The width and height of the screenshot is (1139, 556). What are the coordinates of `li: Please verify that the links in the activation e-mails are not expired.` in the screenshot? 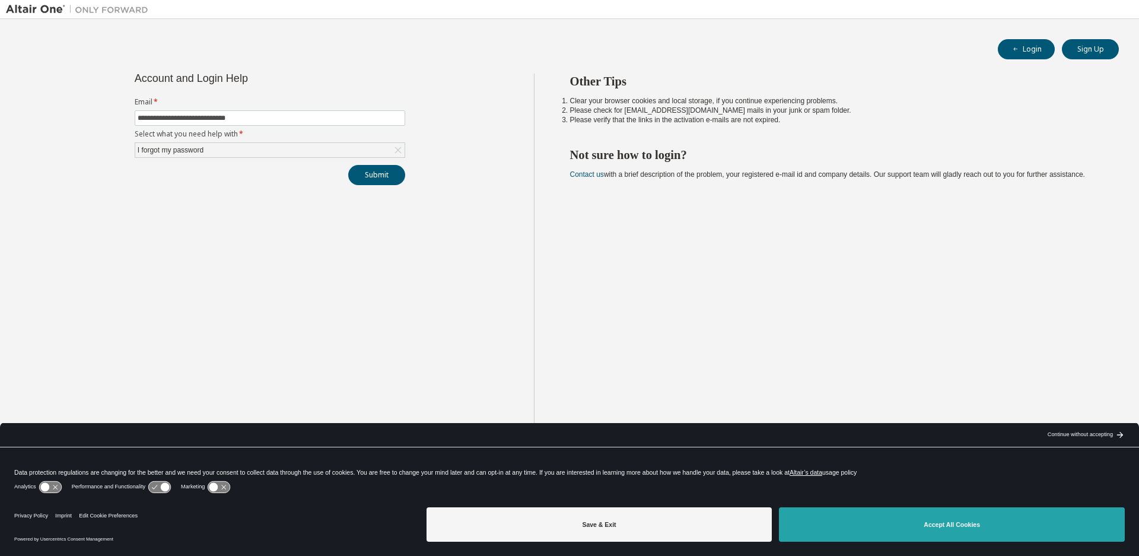 It's located at (834, 120).